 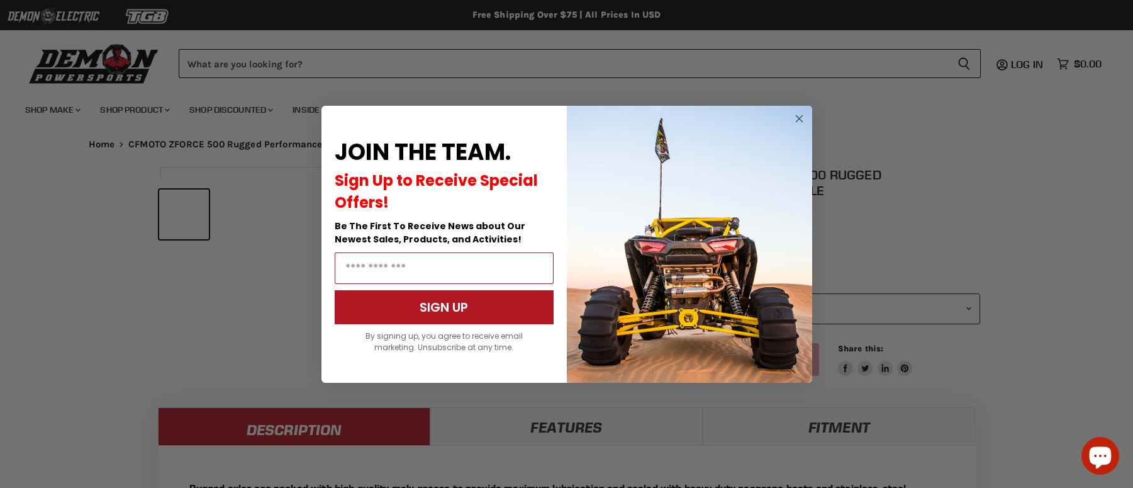 What do you see at coordinates (423, 152) in the screenshot?
I see `span: JOIN THE TEAM.` at bounding box center [423, 152].